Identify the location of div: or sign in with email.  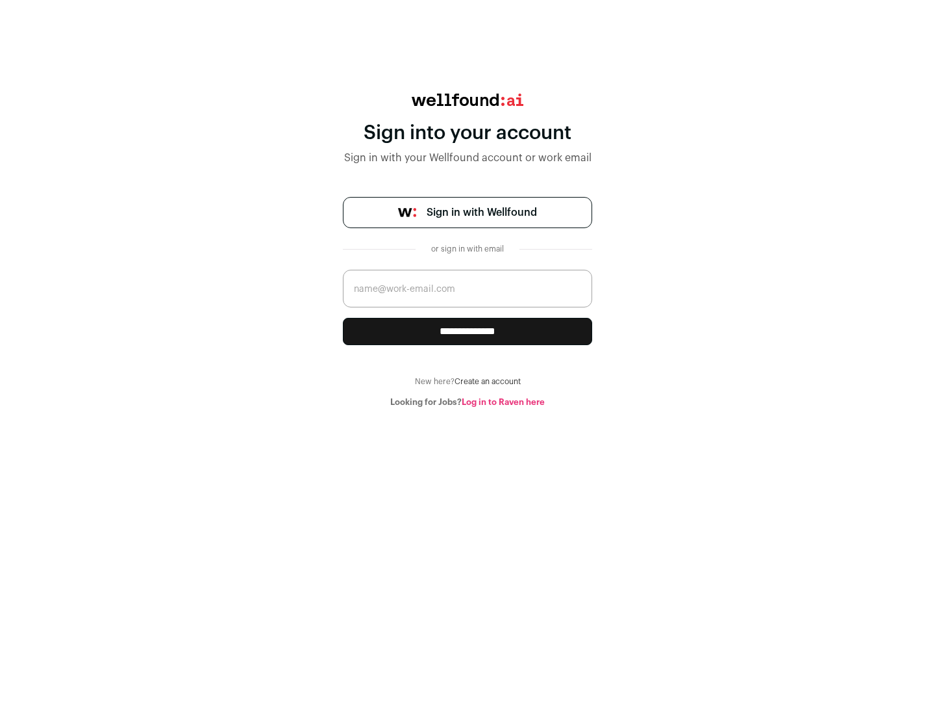
(468, 249).